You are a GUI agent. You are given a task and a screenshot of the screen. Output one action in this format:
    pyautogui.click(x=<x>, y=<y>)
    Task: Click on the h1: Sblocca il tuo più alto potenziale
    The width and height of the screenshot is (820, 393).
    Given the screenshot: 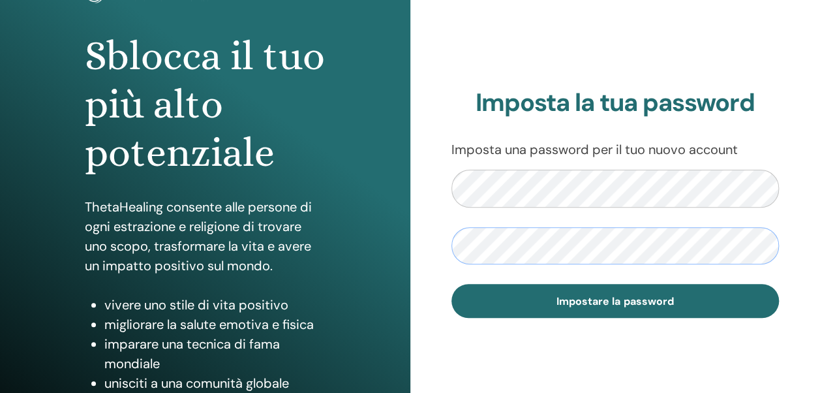 What is the action you would take?
    pyautogui.click(x=205, y=104)
    